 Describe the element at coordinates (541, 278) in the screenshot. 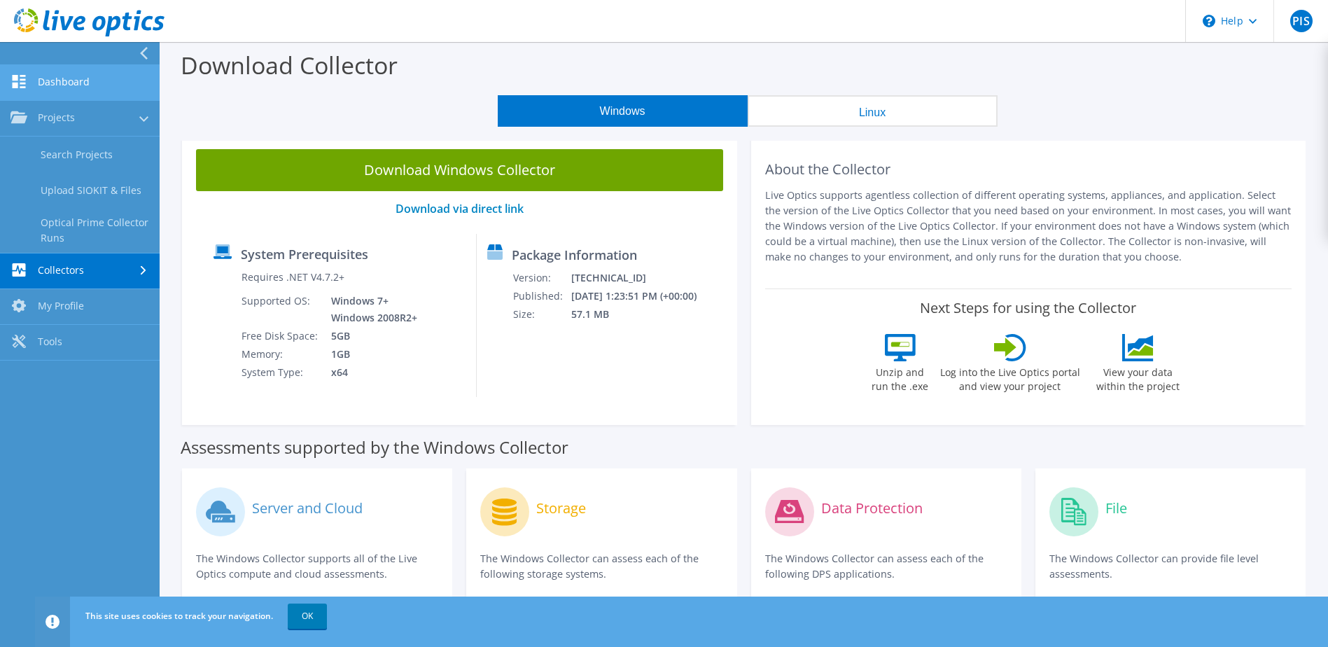

I see `td: Version:` at that location.